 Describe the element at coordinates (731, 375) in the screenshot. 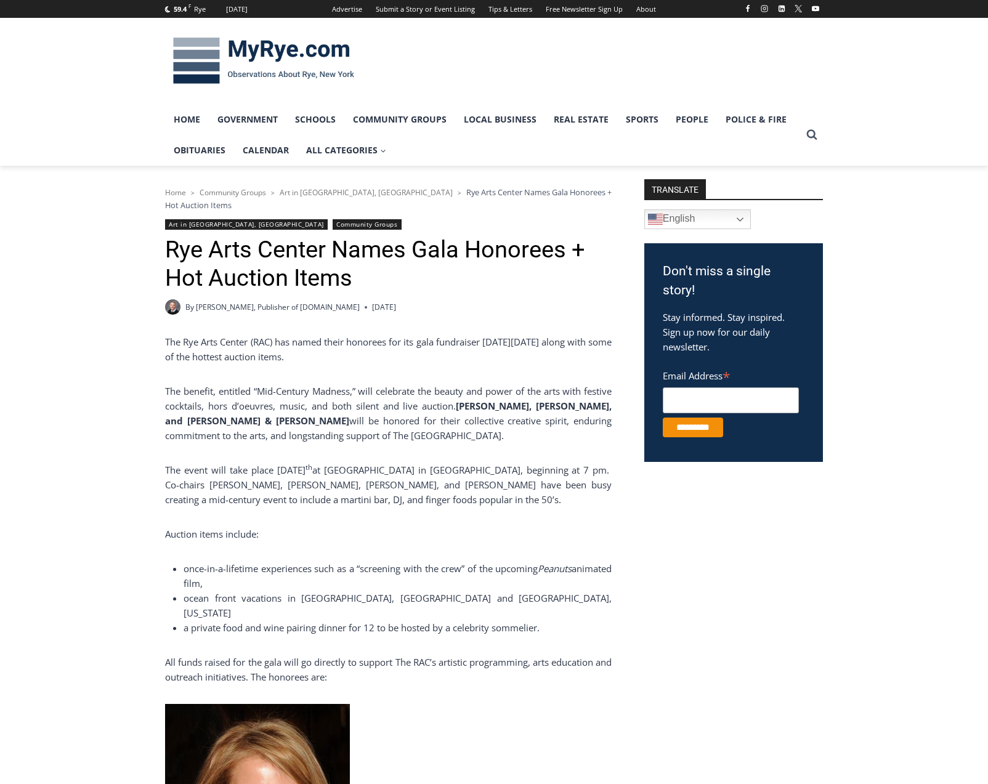

I see `label: Email Address` at that location.